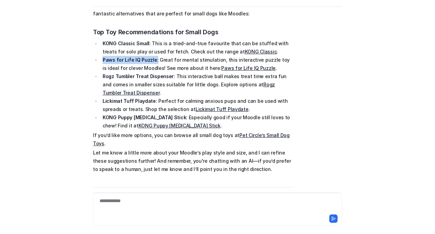  Describe the element at coordinates (193, 161) in the screenshot. I see `p: Let me know a little more about your Moodle’s play style and size, and I can refine these suggest...` at that location.